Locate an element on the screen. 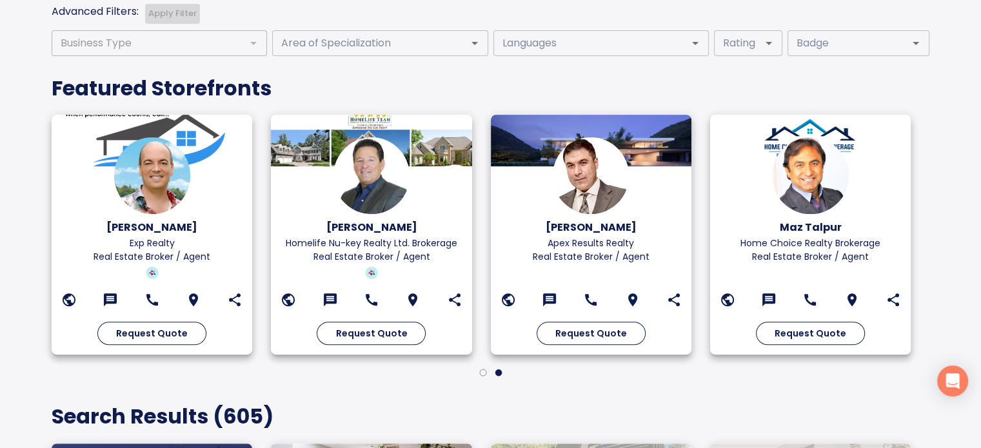 The image size is (981, 448). p: Exp Realty is located at coordinates (152, 243).